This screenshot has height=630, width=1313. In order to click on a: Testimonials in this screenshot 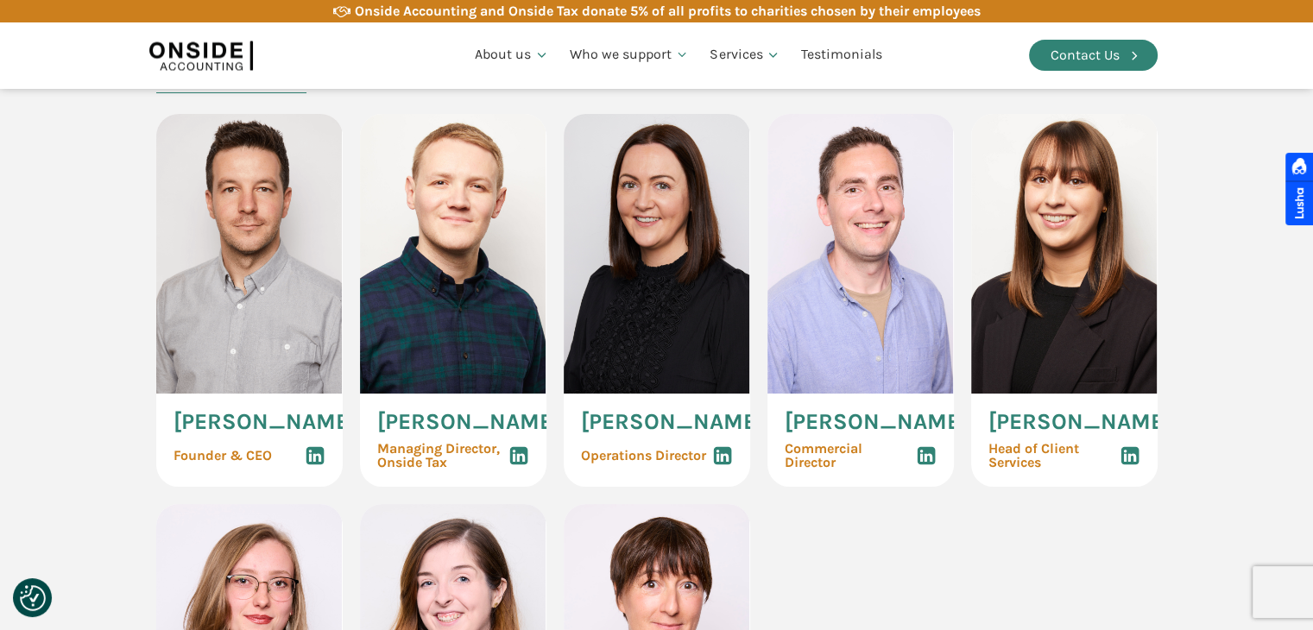, I will do `click(842, 55)`.